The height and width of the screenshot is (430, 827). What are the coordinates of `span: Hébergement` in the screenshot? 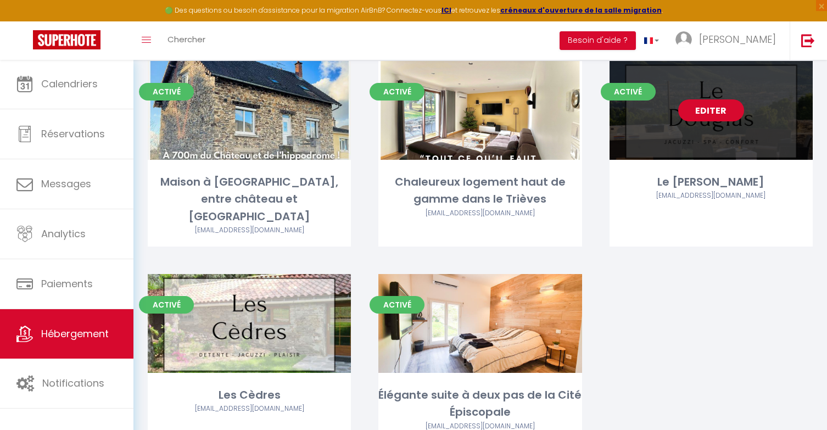 It's located at (75, 333).